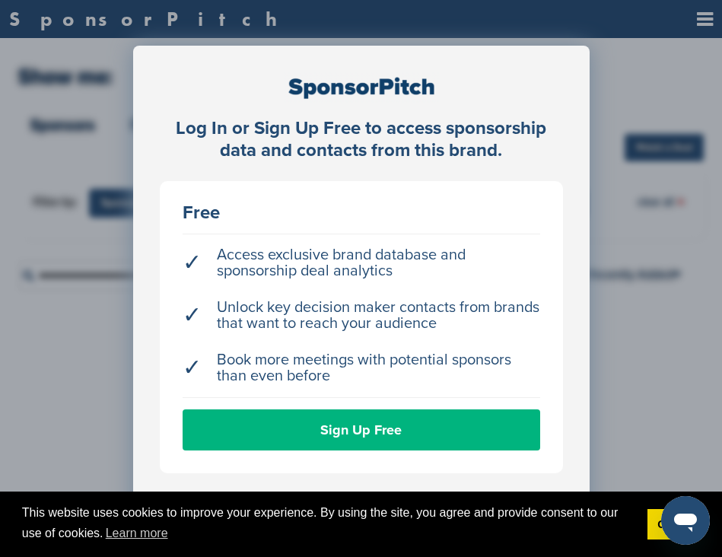 Image resolution: width=722 pixels, height=557 pixels. What do you see at coordinates (673, 524) in the screenshot?
I see `a: dismiss cookie message` at bounding box center [673, 524].